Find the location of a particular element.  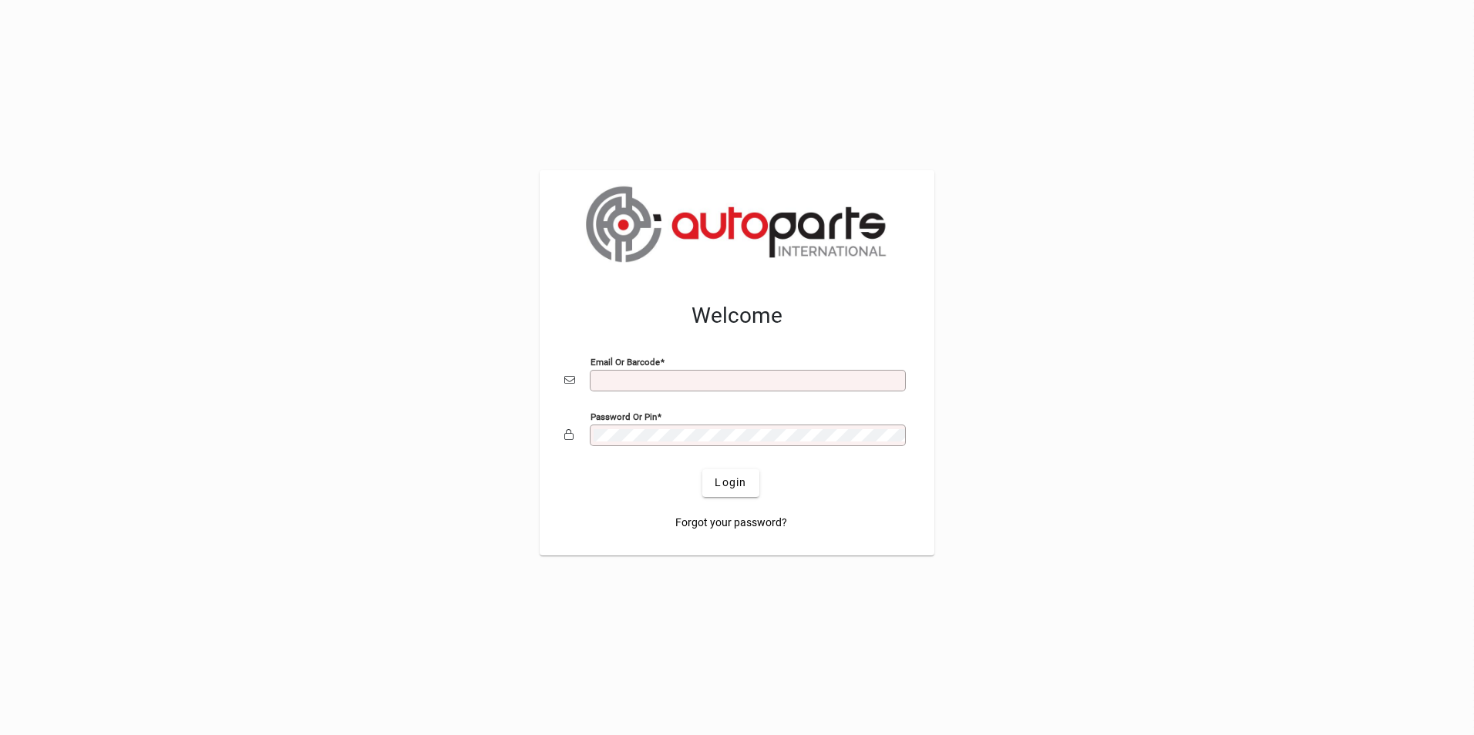

span: Login is located at coordinates (730, 483).